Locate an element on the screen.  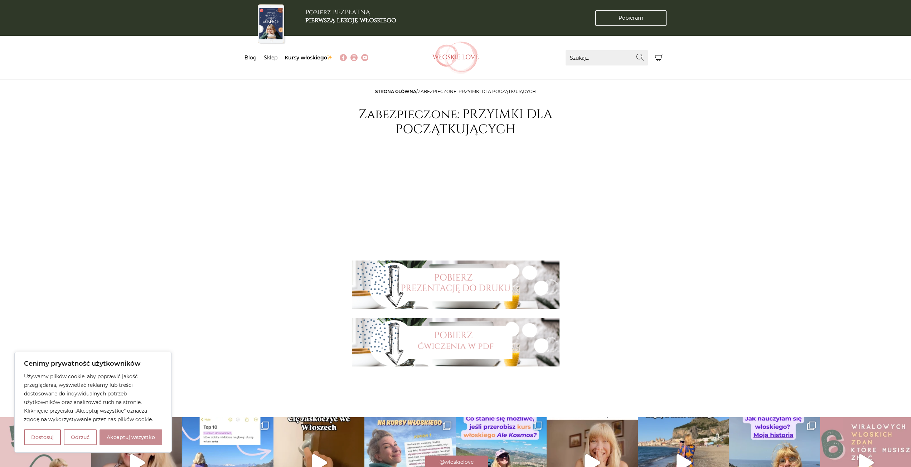
p: Cenimy prywatność użytkowników is located at coordinates (93, 364).